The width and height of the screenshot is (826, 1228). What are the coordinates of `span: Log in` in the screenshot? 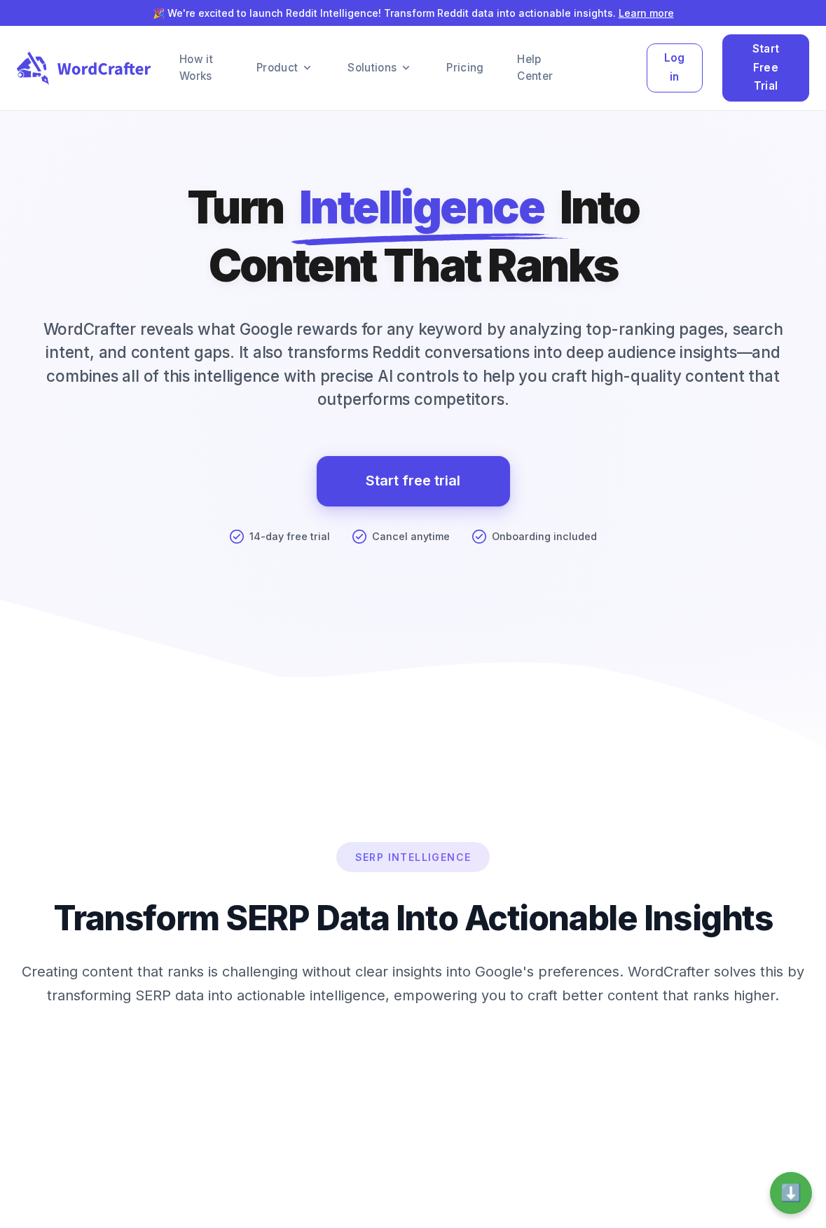 It's located at (675, 67).